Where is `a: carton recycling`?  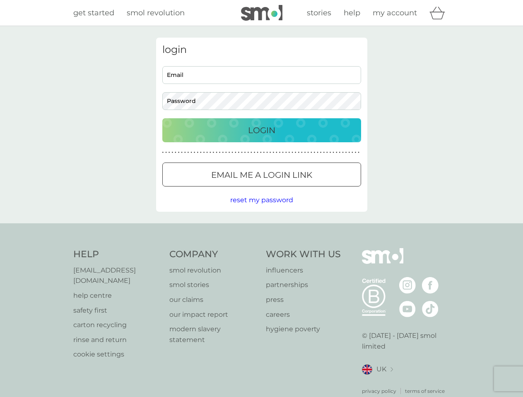
a: carton recycling is located at coordinates (117, 325).